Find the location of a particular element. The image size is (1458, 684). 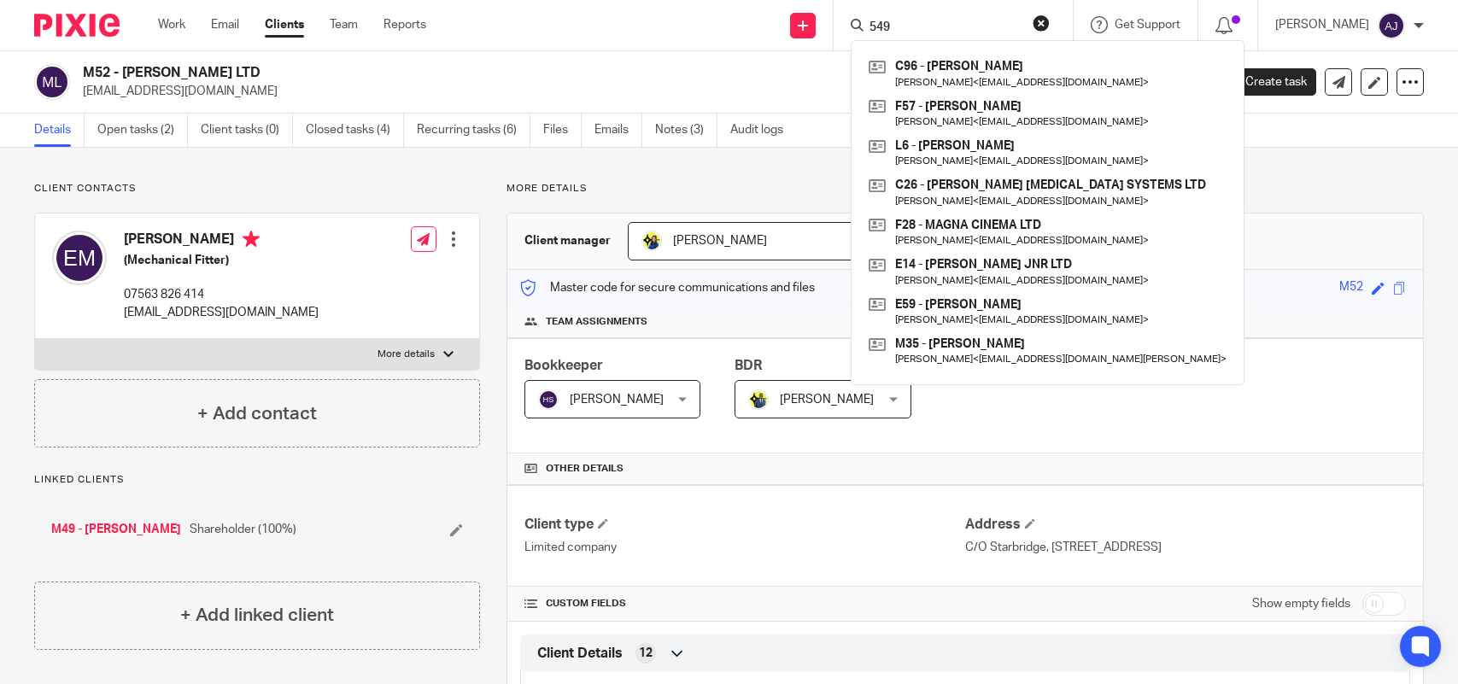

a: Reports is located at coordinates (405, 25).